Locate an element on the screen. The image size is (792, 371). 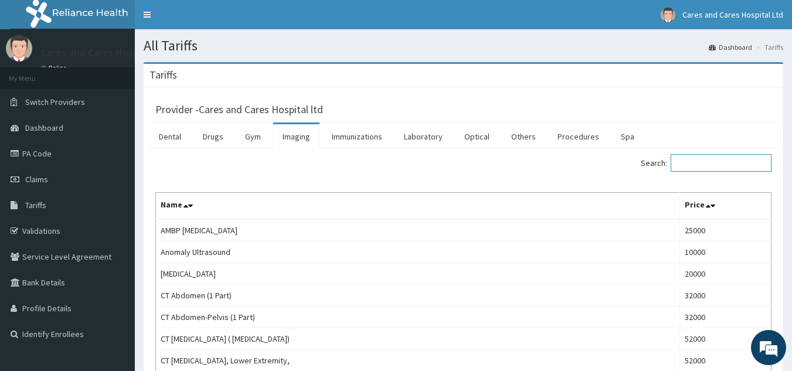
h1: All Tariffs is located at coordinates (463, 46).